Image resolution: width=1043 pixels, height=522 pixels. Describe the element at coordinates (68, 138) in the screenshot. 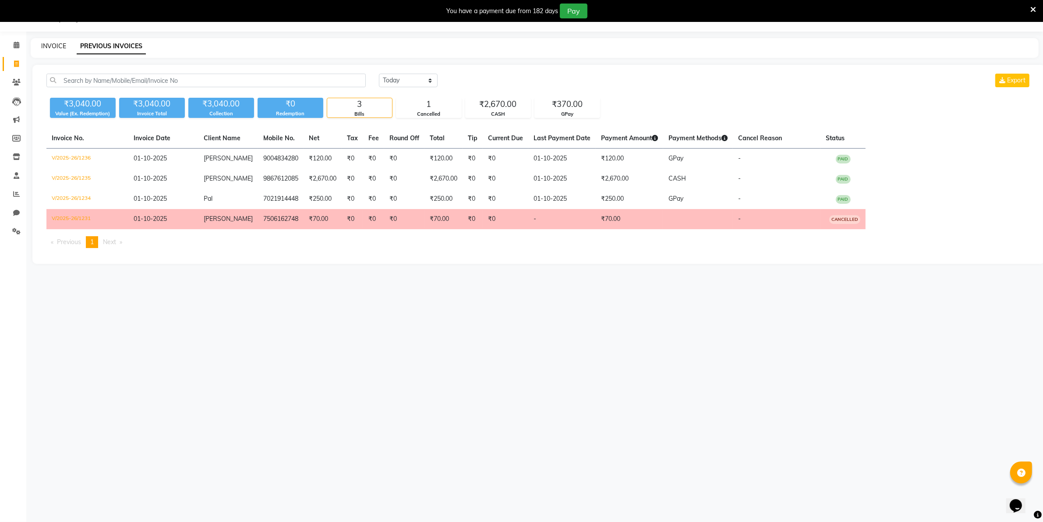

I see `span: Invoice No.` at that location.